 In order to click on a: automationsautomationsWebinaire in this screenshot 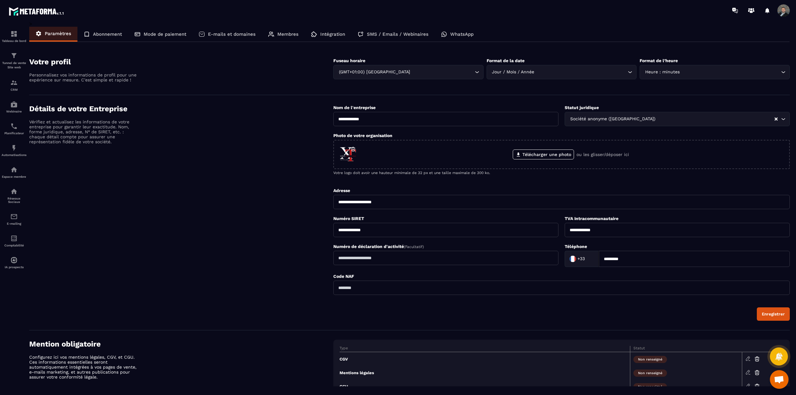, I will do `click(14, 107)`.